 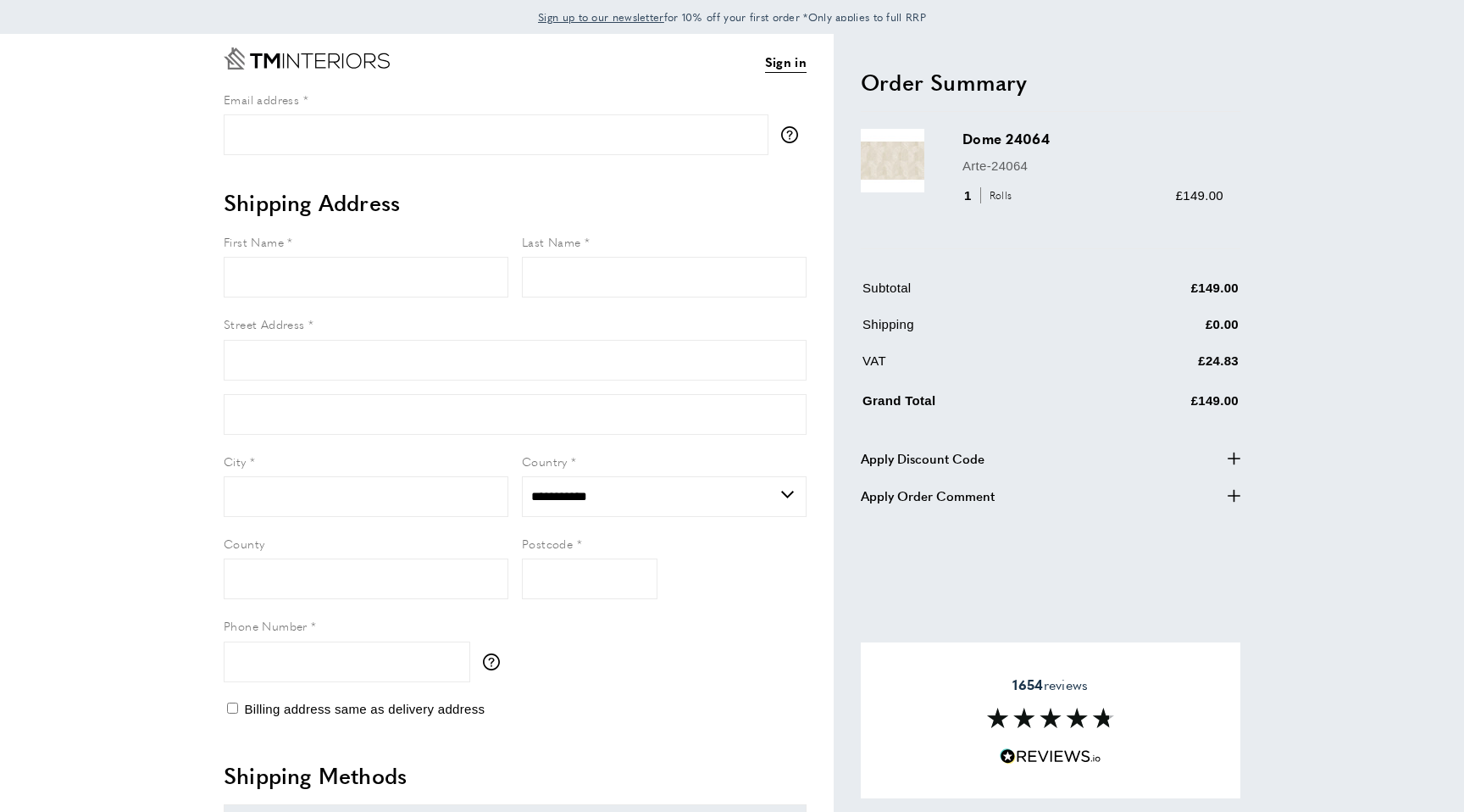 I want to click on span: County, so click(x=244, y=543).